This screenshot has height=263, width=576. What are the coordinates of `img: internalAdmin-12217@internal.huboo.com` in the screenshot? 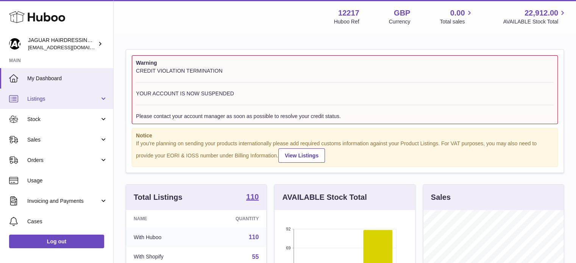 It's located at (15, 44).